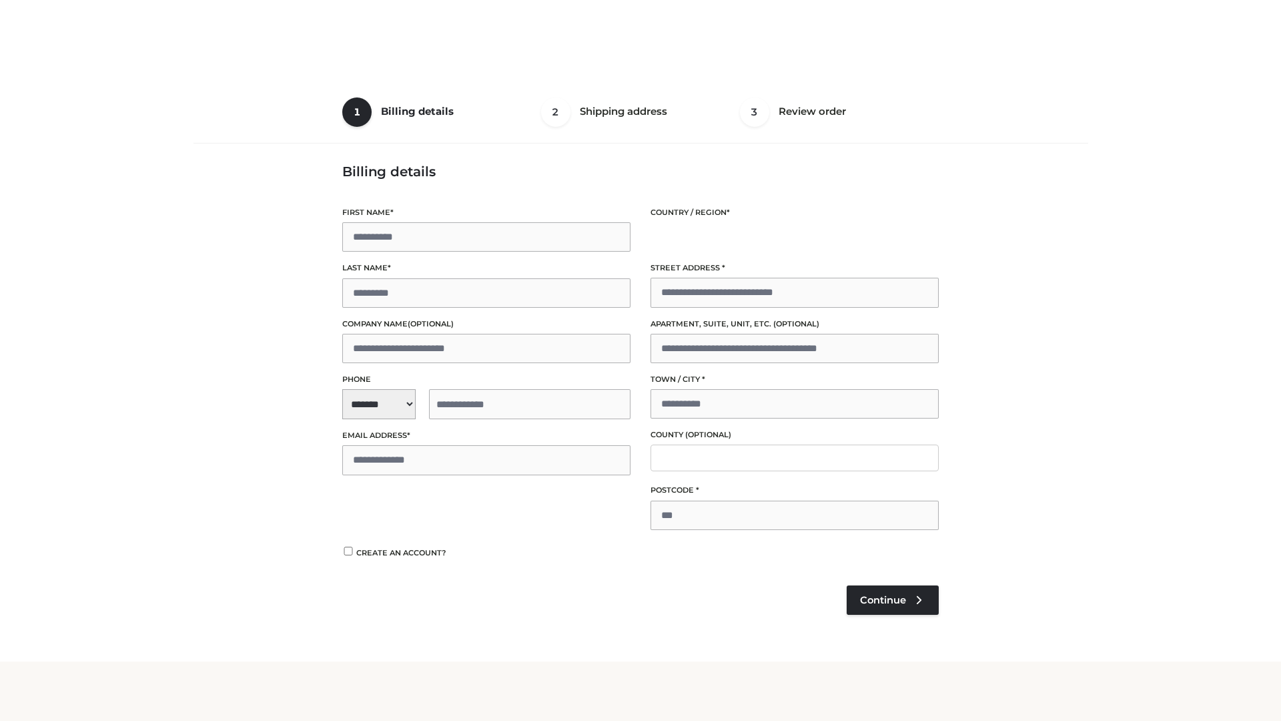 This screenshot has height=721, width=1281. Describe the element at coordinates (795, 324) in the screenshot. I see `label: Apartment, suite, unit, etc.` at that location.